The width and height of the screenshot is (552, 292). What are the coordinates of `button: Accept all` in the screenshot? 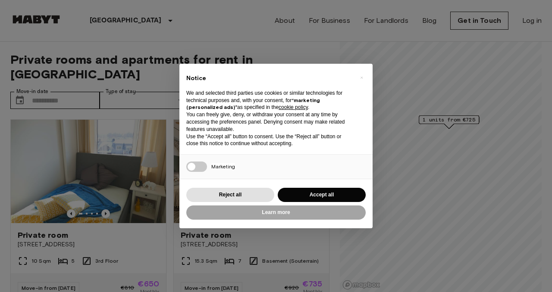 It's located at (322, 195).